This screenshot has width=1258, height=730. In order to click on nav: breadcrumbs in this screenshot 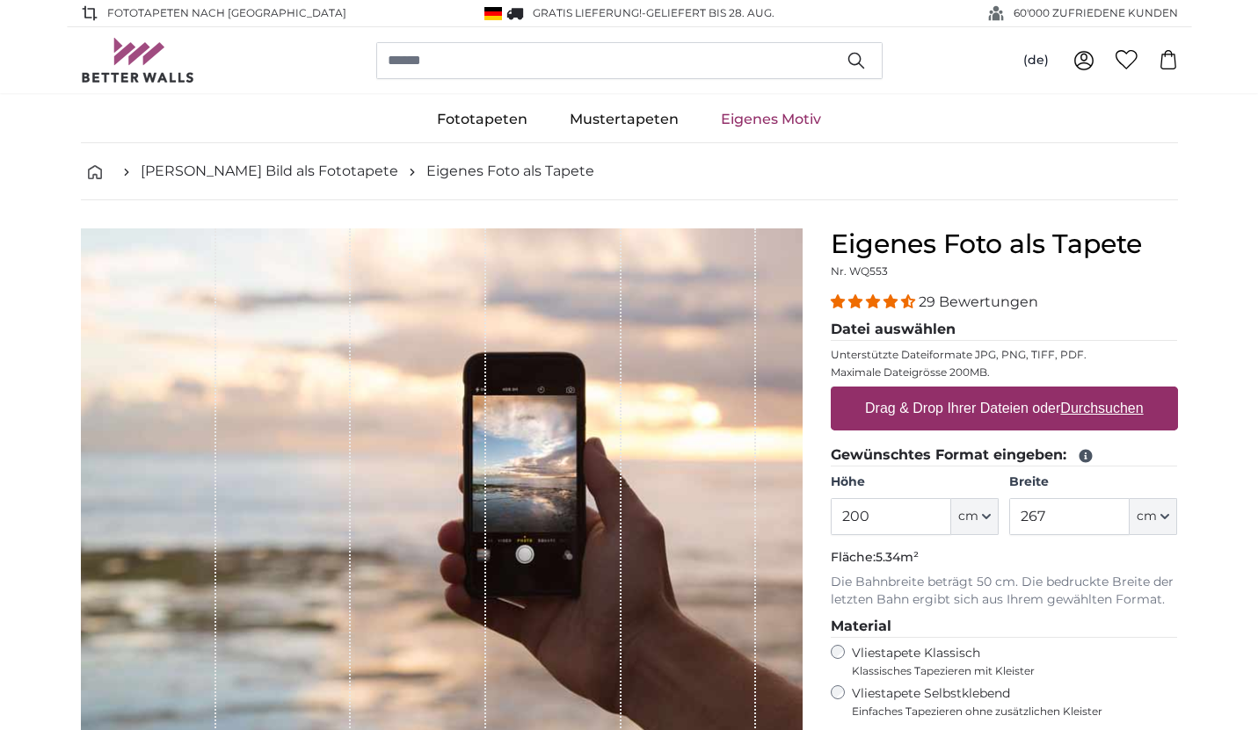, I will do `click(629, 171)`.